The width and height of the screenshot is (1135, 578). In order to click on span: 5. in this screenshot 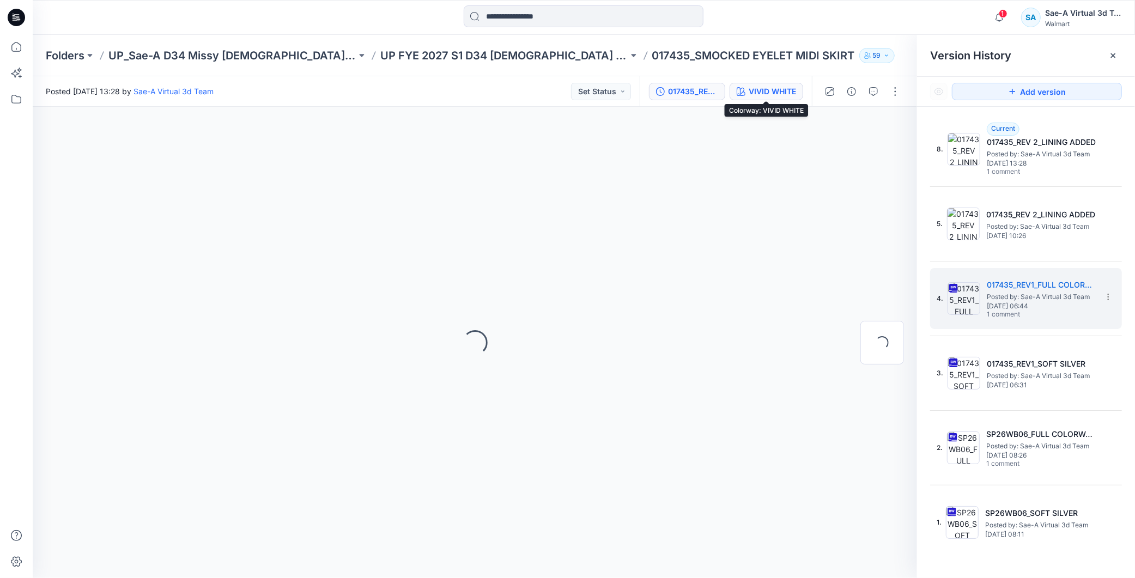, I will do `click(939, 224)`.